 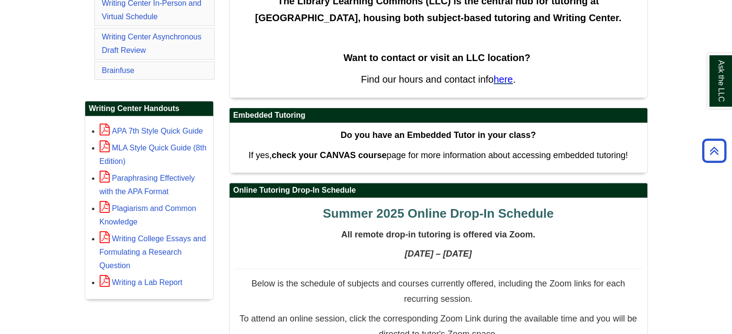 I want to click on span: If yes, page for more information about accessing embedded tutoring!, so click(x=438, y=155).